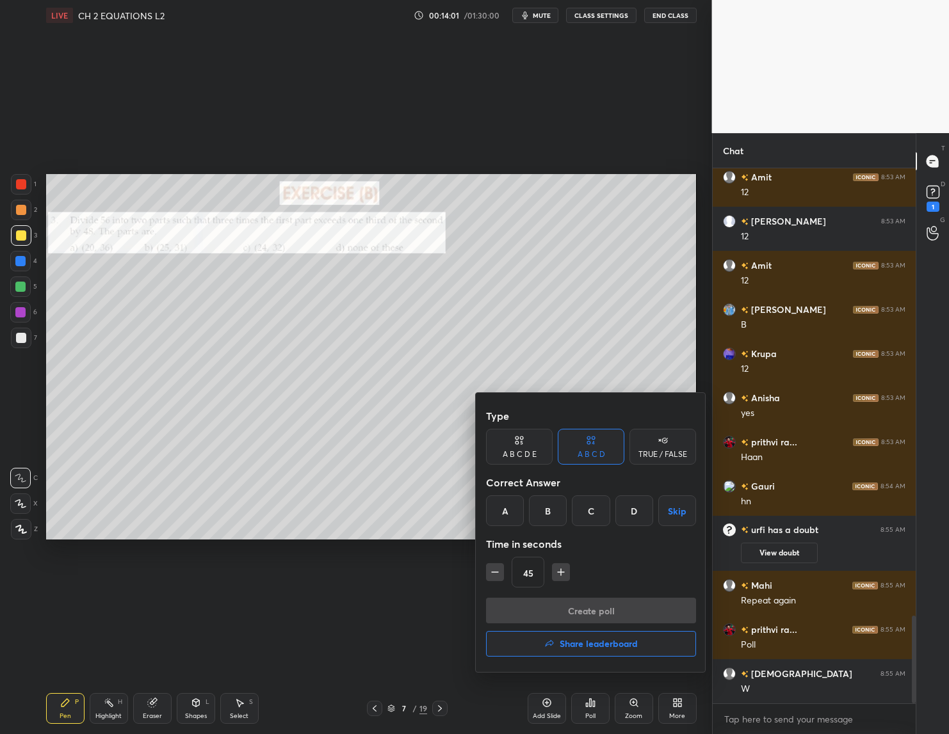  Describe the element at coordinates (547, 511) in the screenshot. I see `div: B` at that location.